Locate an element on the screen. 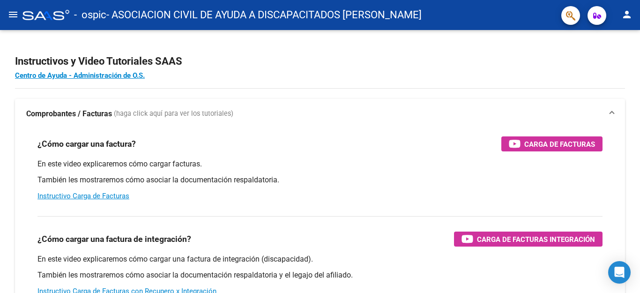 The image size is (640, 293). h3: ¿Cómo cargar una factura? is located at coordinates (87, 144).